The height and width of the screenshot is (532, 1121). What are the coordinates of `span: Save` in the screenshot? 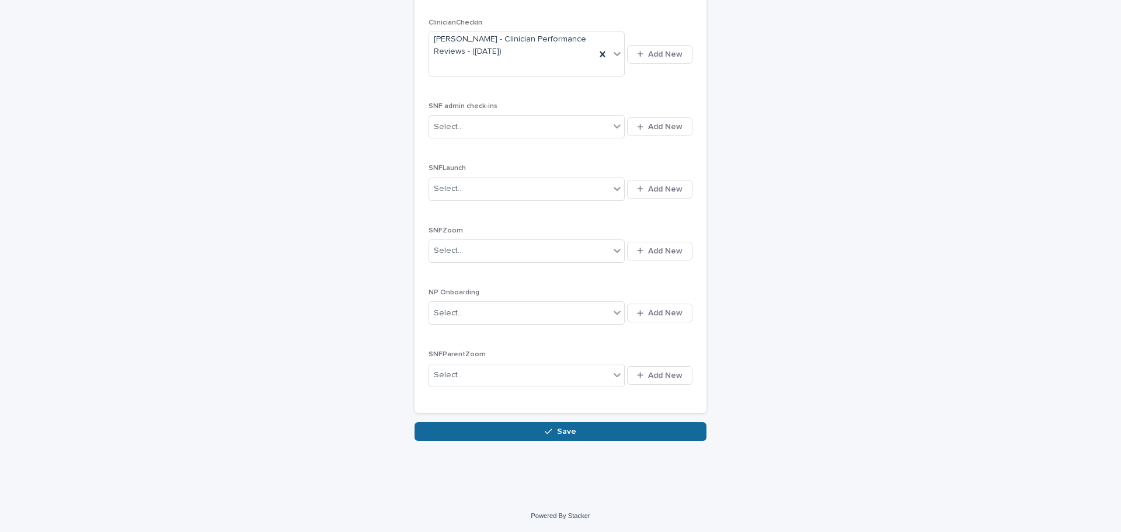 It's located at (566, 432).